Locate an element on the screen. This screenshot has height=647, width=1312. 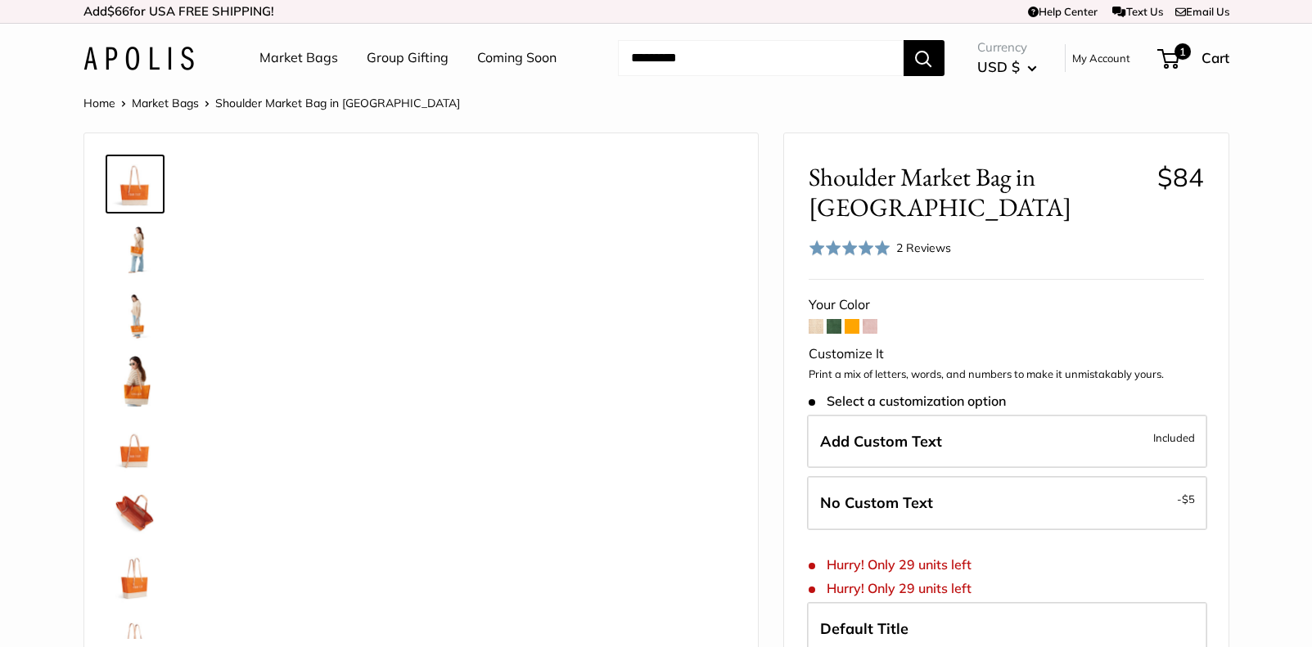
span: Cart is located at coordinates (1215, 57).